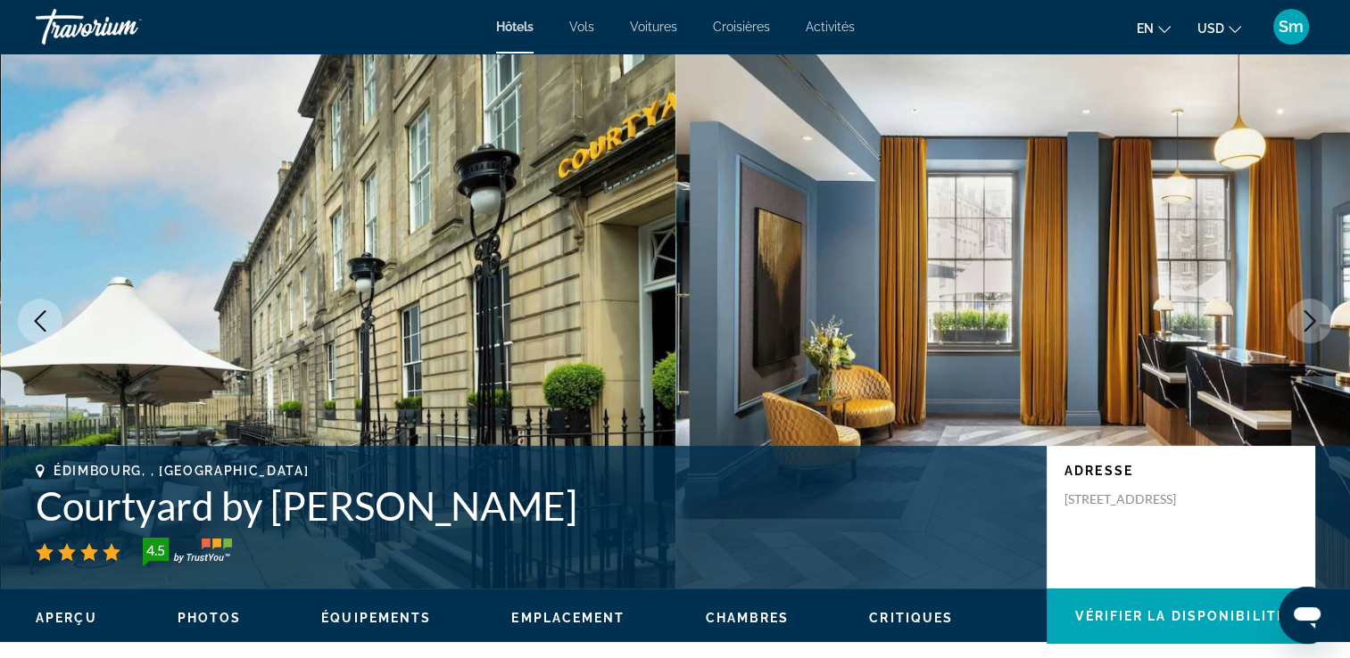  Describe the element at coordinates (653, 27) in the screenshot. I see `span: Voitures` at that location.